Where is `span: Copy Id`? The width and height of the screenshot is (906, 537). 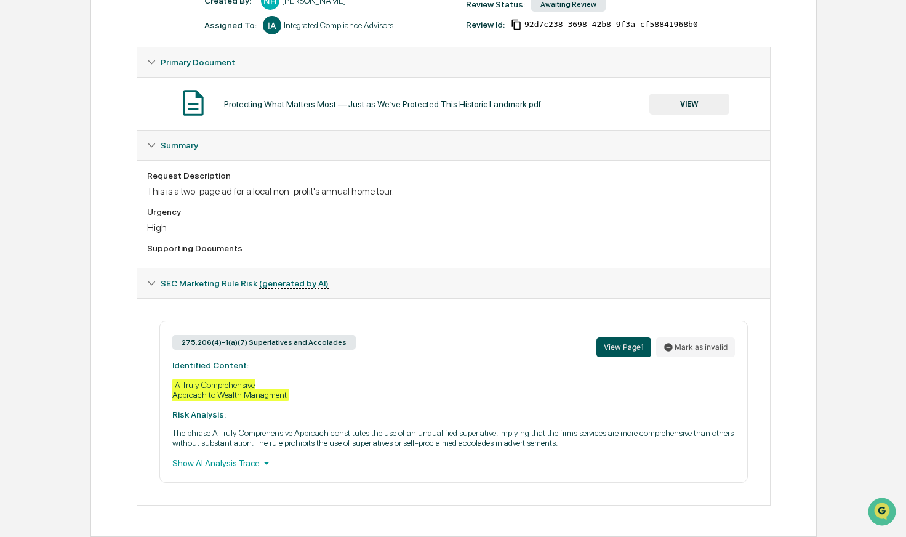
span: Copy Id is located at coordinates (517, 25).